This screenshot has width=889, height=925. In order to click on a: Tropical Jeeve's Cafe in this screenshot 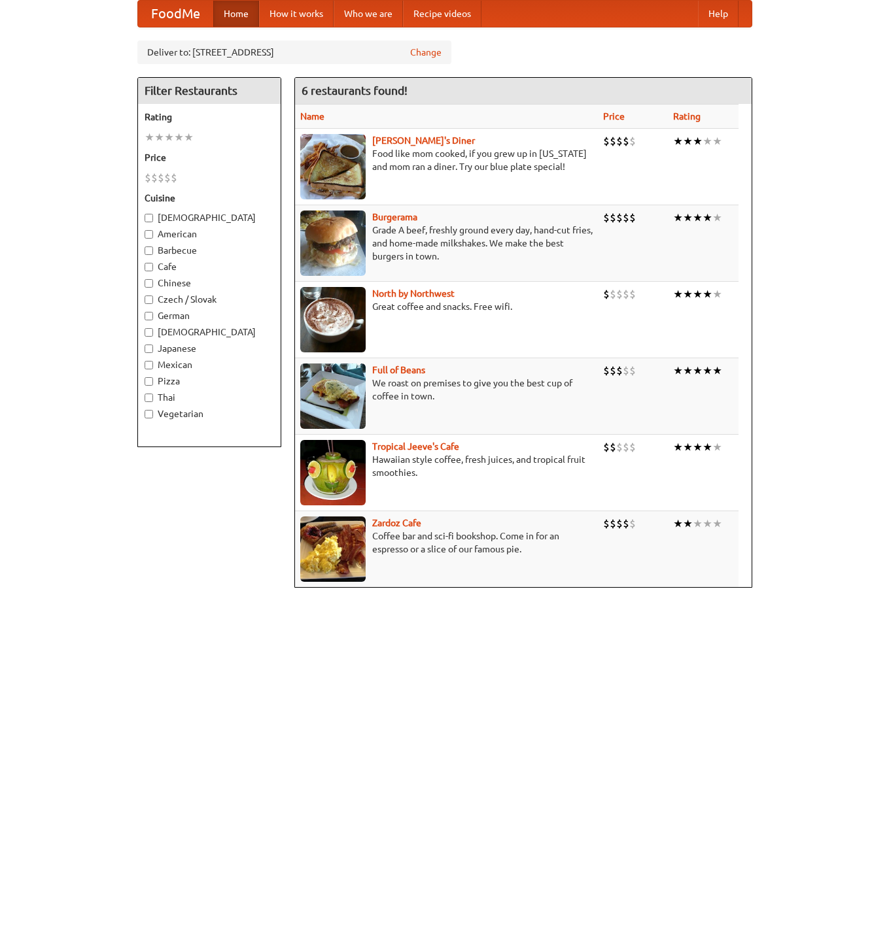, I will do `click(415, 447)`.